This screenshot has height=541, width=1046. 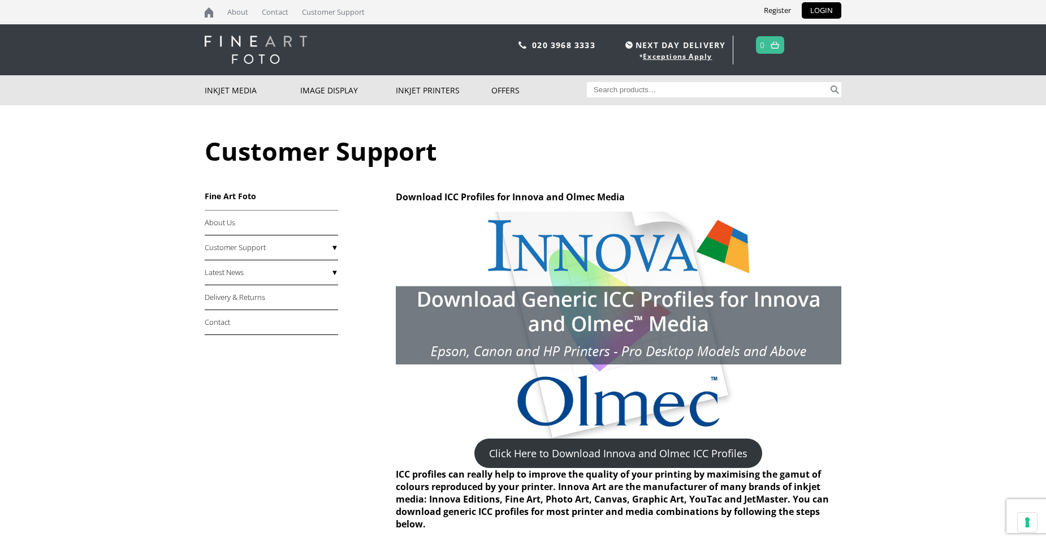 I want to click on h1: Customer Support, so click(x=523, y=150).